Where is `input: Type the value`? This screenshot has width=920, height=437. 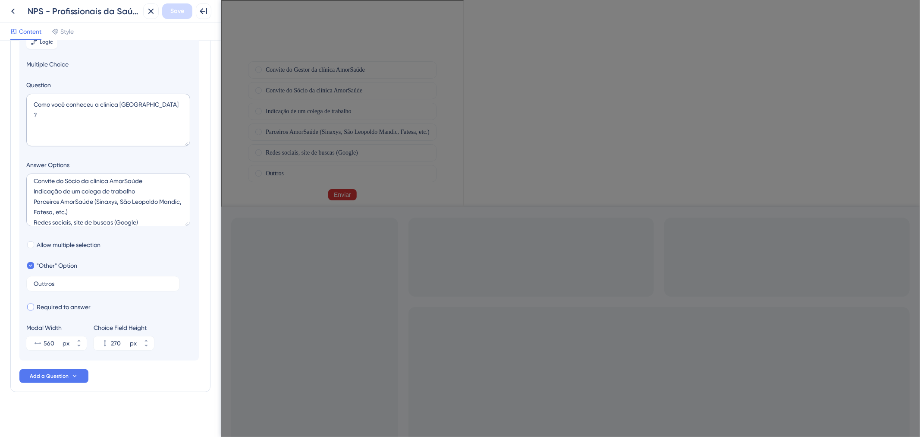 input: Type the value is located at coordinates (103, 283).